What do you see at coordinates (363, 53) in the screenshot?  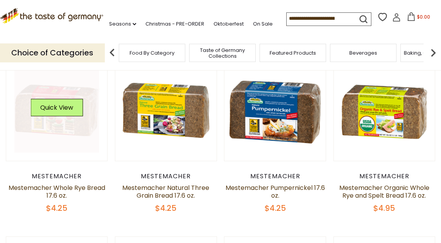 I see `a: Beverages` at bounding box center [363, 53].